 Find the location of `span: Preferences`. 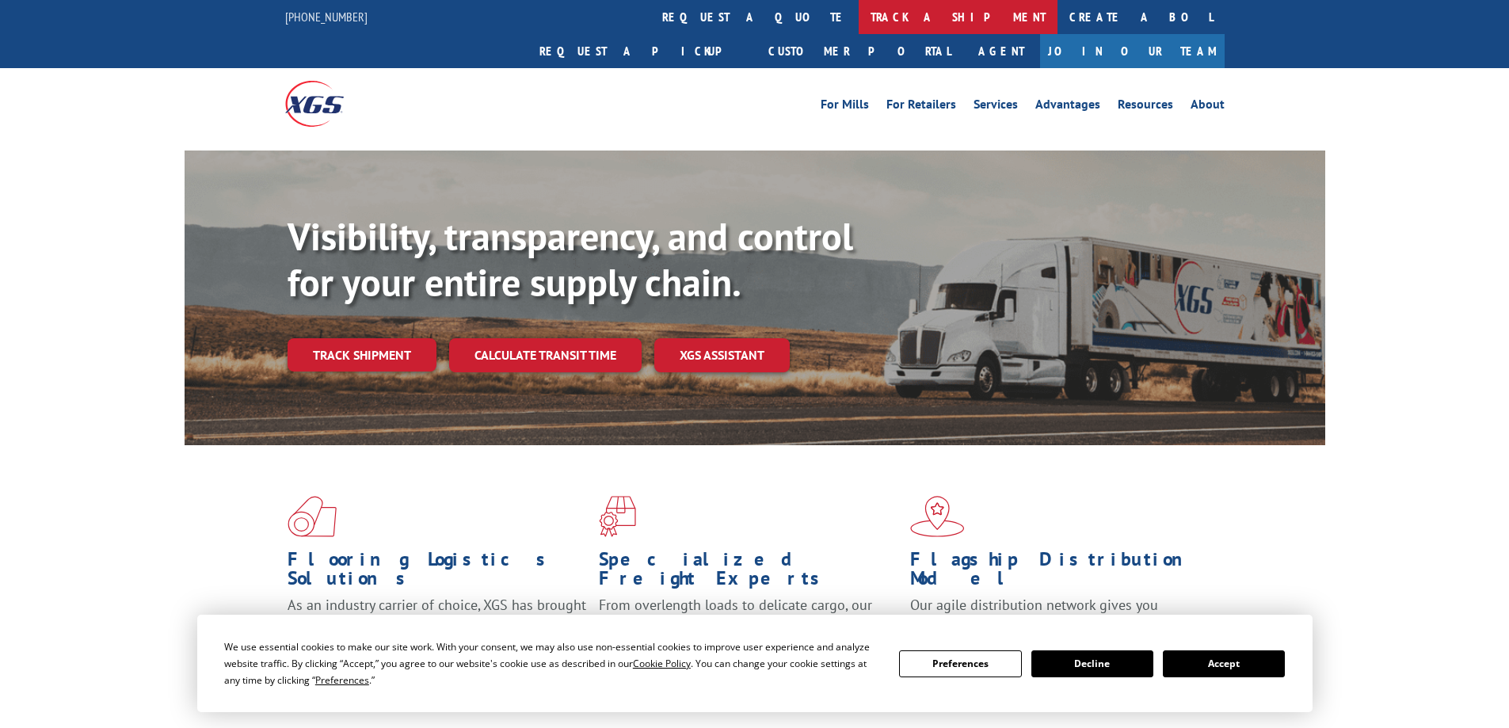

span: Preferences is located at coordinates (342, 679).